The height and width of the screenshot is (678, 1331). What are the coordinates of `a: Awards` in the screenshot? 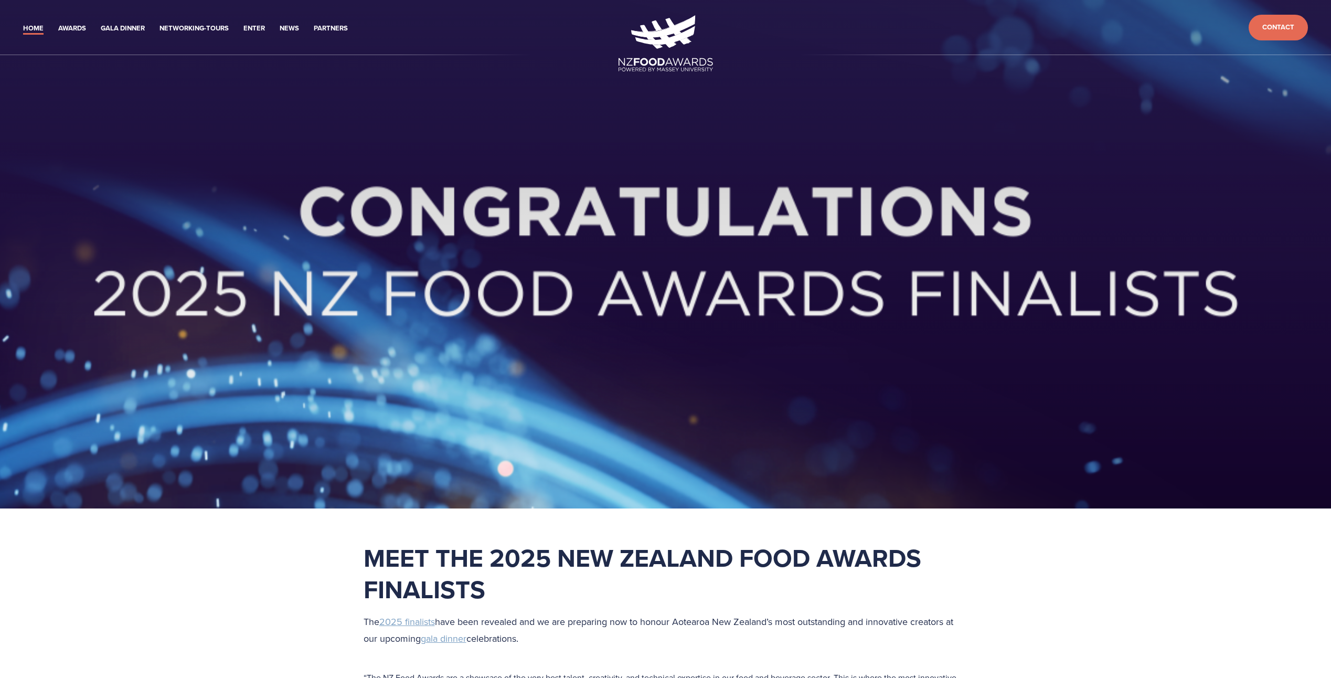 It's located at (72, 28).